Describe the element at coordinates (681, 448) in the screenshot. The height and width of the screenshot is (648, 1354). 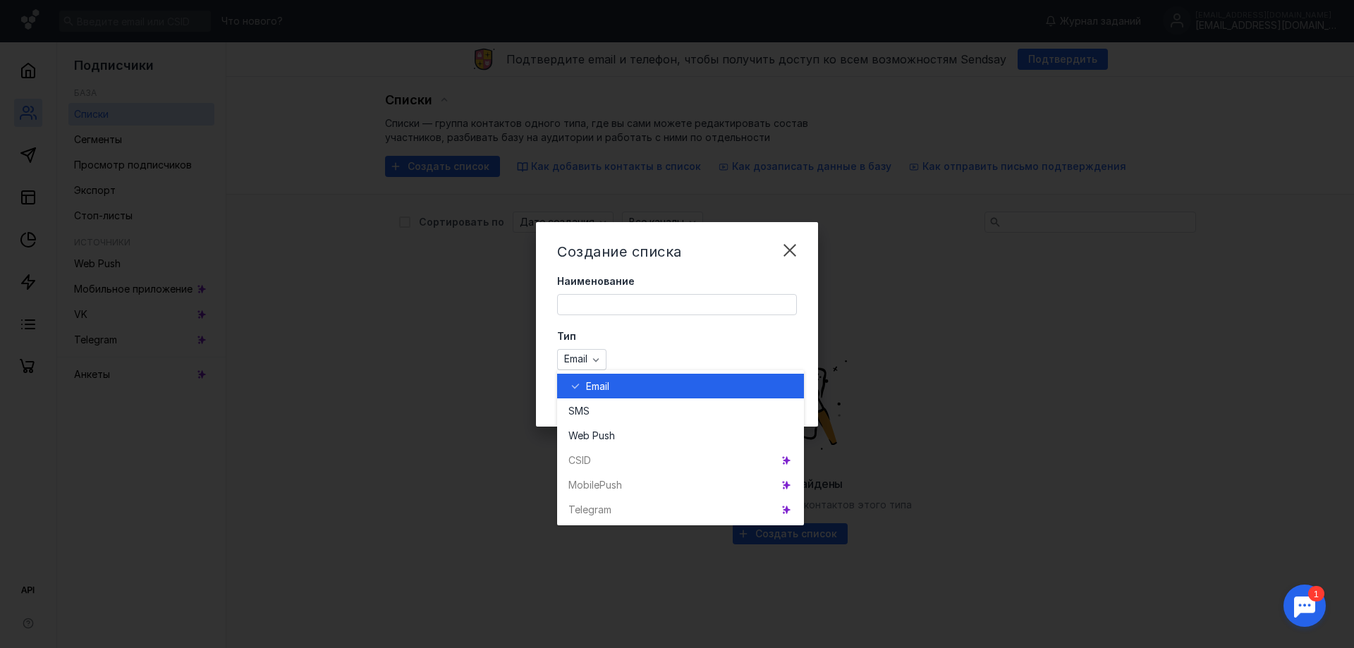
I see `div: grid` at that location.